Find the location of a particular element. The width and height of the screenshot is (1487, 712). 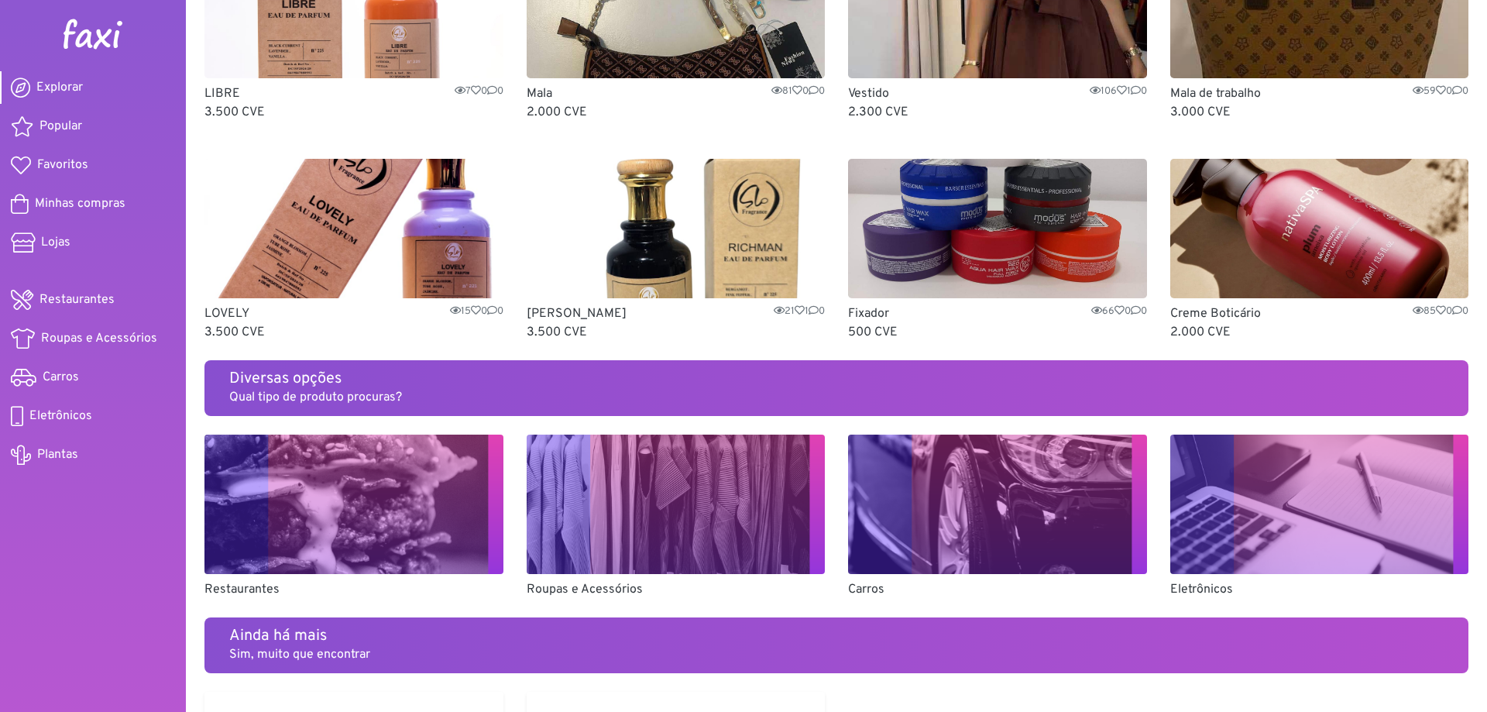

img: Restaurantes is located at coordinates (354, 504).